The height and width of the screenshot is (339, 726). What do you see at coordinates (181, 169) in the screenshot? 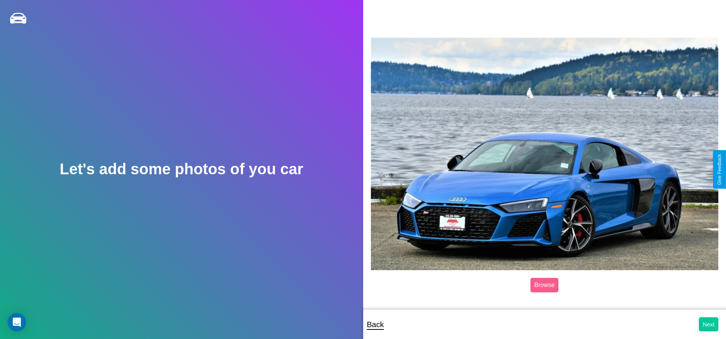
I see `h2: Let's add some photos of you car` at bounding box center [181, 169].